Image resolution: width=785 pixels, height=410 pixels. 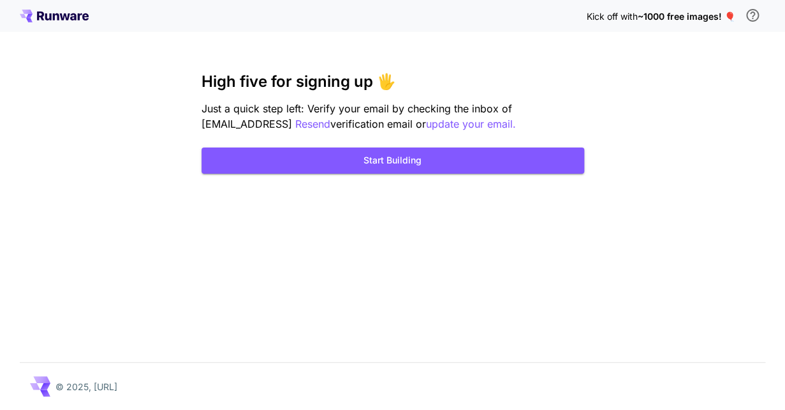 What do you see at coordinates (313, 124) in the screenshot?
I see `p: Resend` at bounding box center [313, 124].